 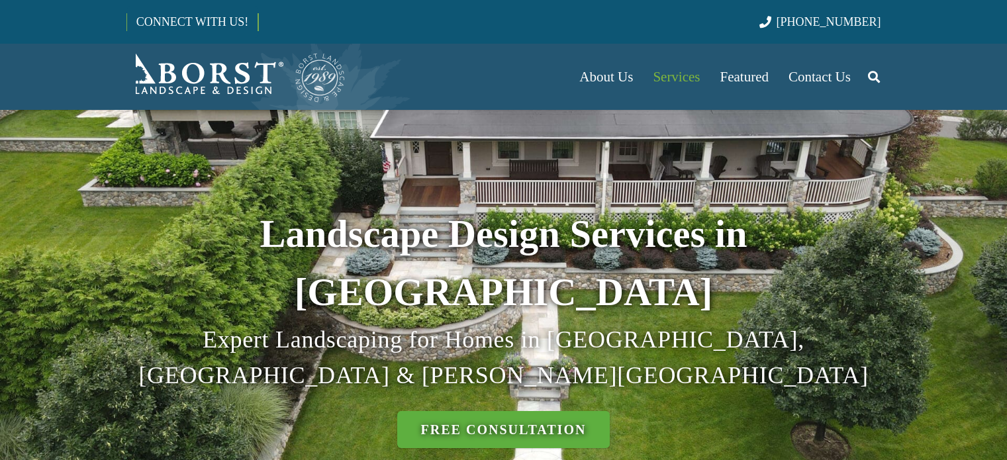 I want to click on a: CONNECT WITH US!, so click(x=192, y=22).